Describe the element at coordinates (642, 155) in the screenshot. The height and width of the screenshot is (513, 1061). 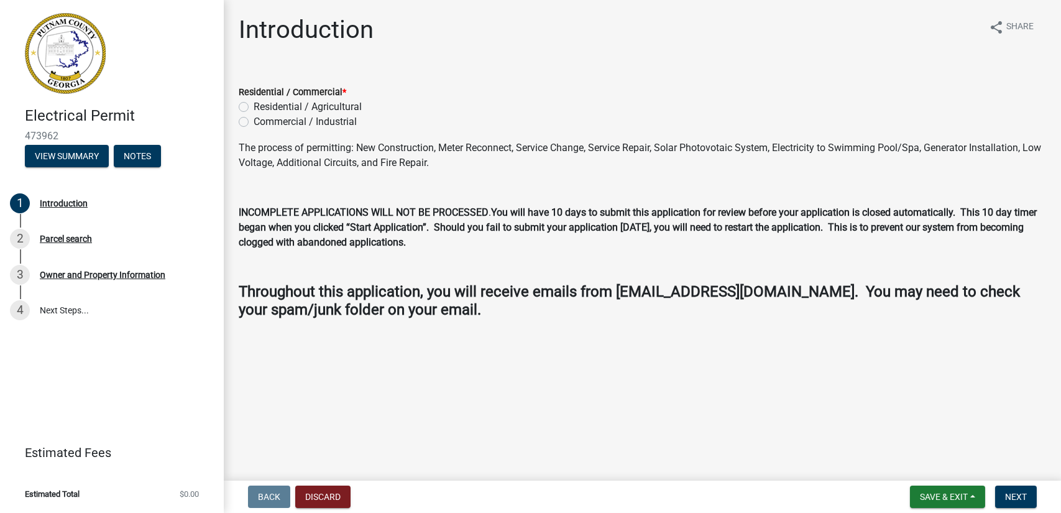
I see `p: The process of permitting: New Construction, Meter Reconnect, Service Change, Service Repair, Sol...` at that location.